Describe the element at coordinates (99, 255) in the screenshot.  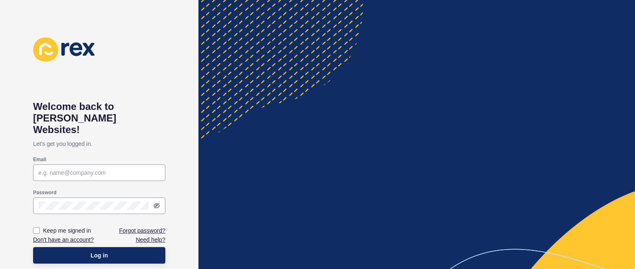
I see `button: Log in` at that location.